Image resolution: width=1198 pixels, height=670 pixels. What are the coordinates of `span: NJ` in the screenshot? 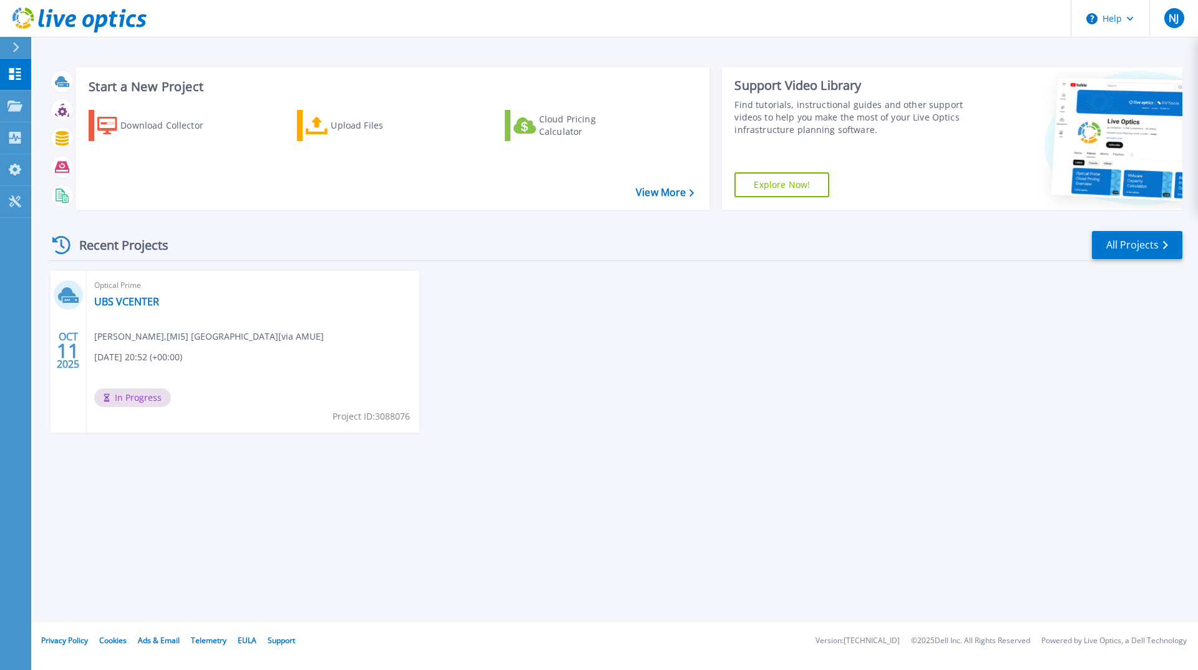 It's located at (1174, 18).